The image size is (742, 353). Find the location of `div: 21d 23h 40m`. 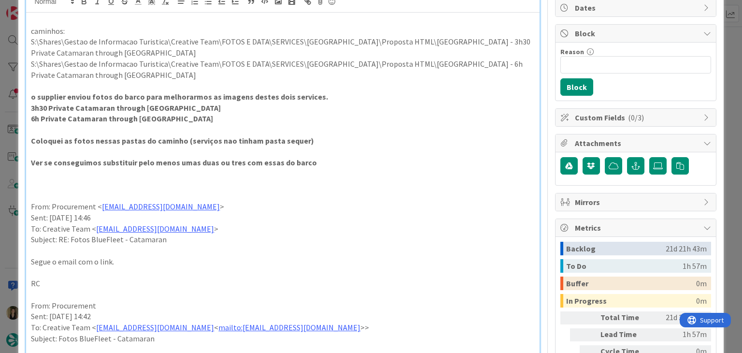

div: 21d 23h 40m is located at coordinates (682, 317).